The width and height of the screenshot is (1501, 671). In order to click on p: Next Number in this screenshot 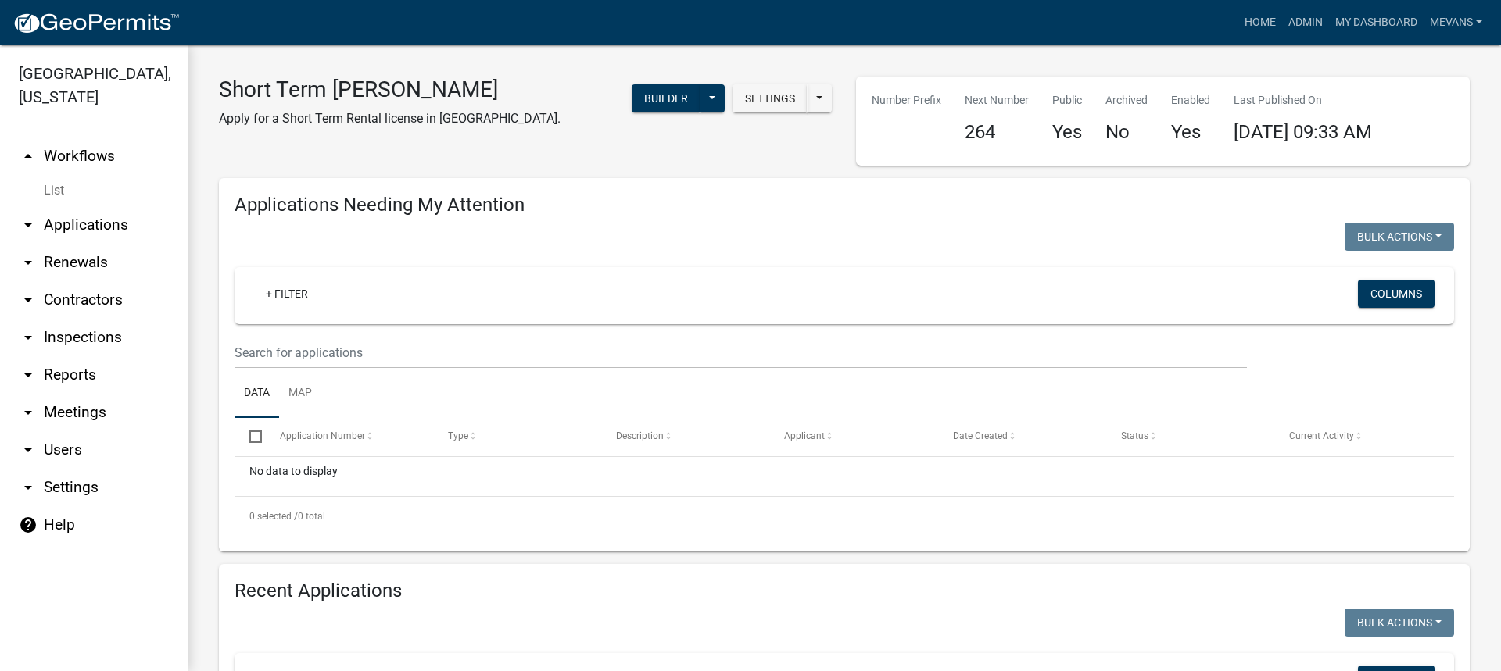, I will do `click(996, 100)`.